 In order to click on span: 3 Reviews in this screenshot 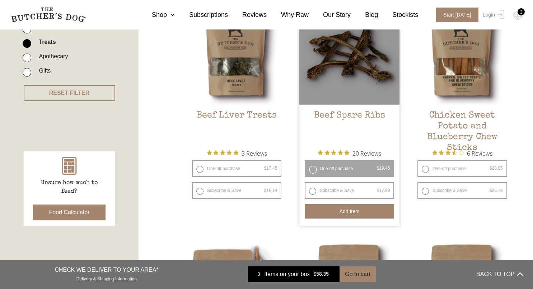, I will do `click(254, 153)`.